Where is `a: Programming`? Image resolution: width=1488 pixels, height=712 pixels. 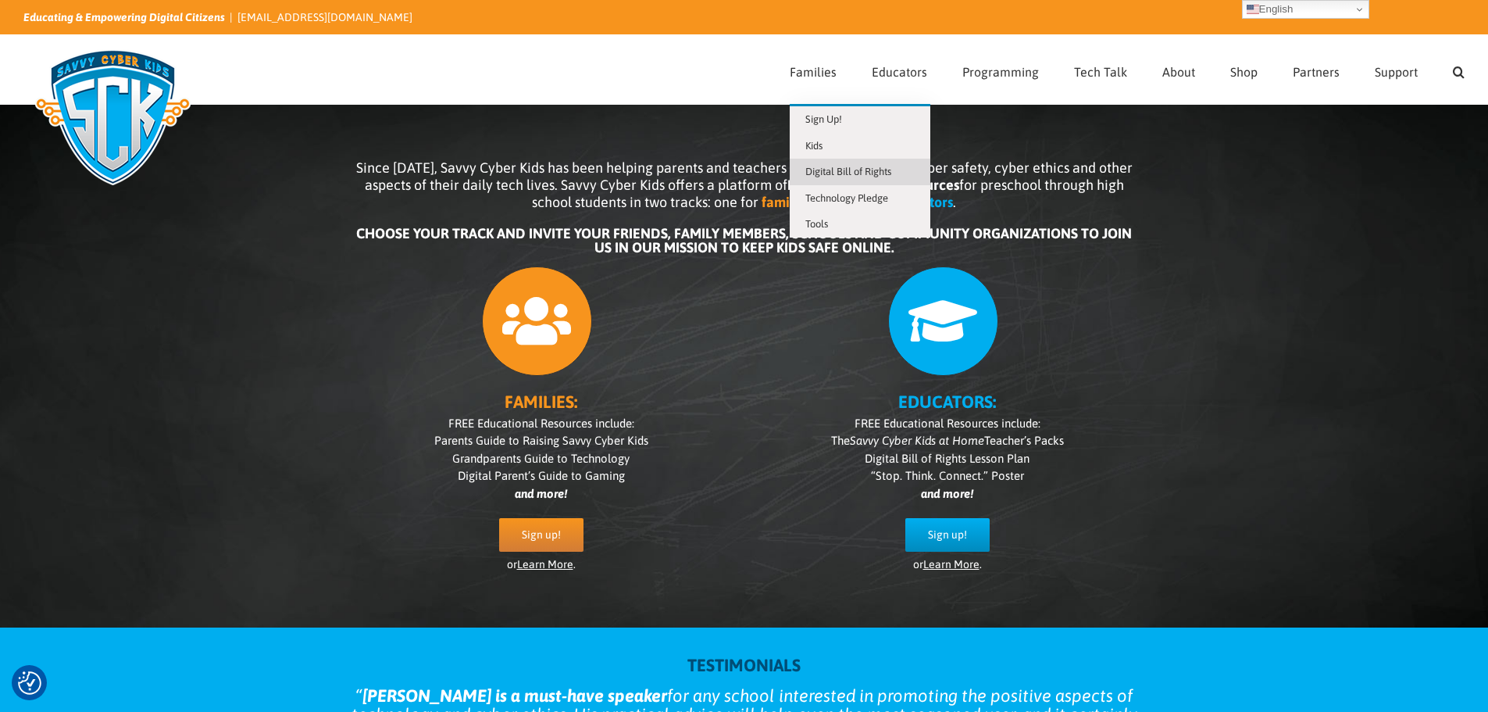 a: Programming is located at coordinates (1001, 70).